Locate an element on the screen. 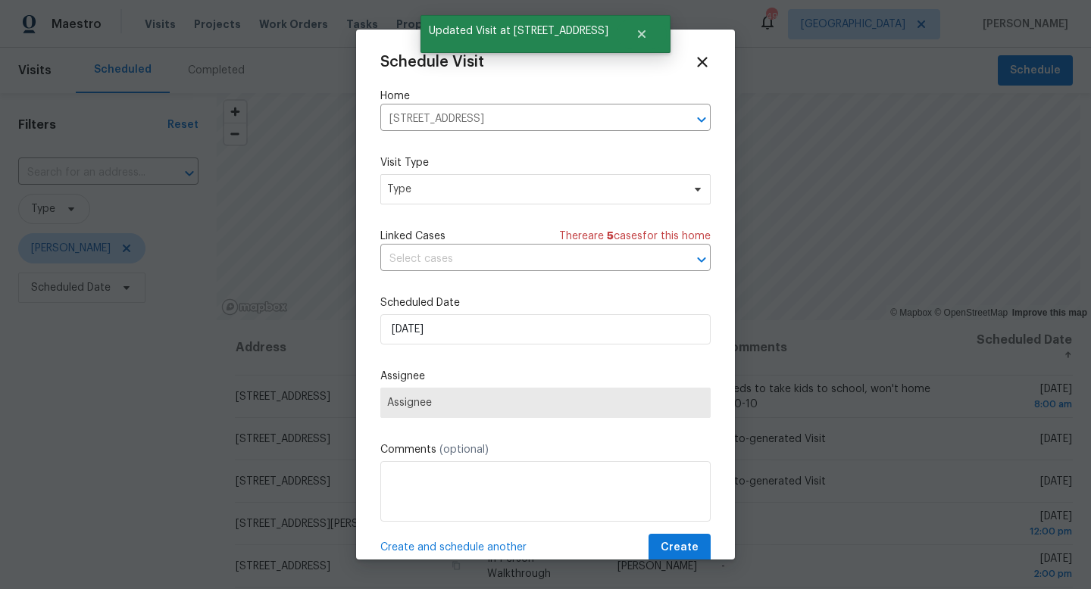  span: Schedule Visit is located at coordinates (432, 62).